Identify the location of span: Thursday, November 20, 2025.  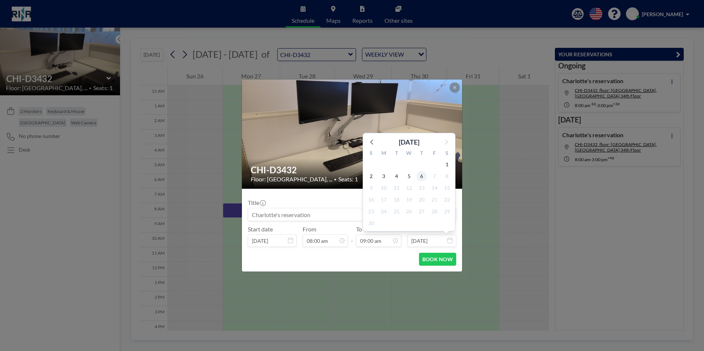
(422, 200).